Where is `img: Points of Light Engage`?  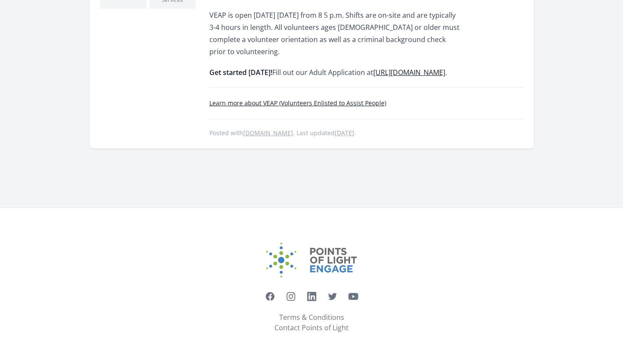 img: Points of Light Engage is located at coordinates (312, 260).